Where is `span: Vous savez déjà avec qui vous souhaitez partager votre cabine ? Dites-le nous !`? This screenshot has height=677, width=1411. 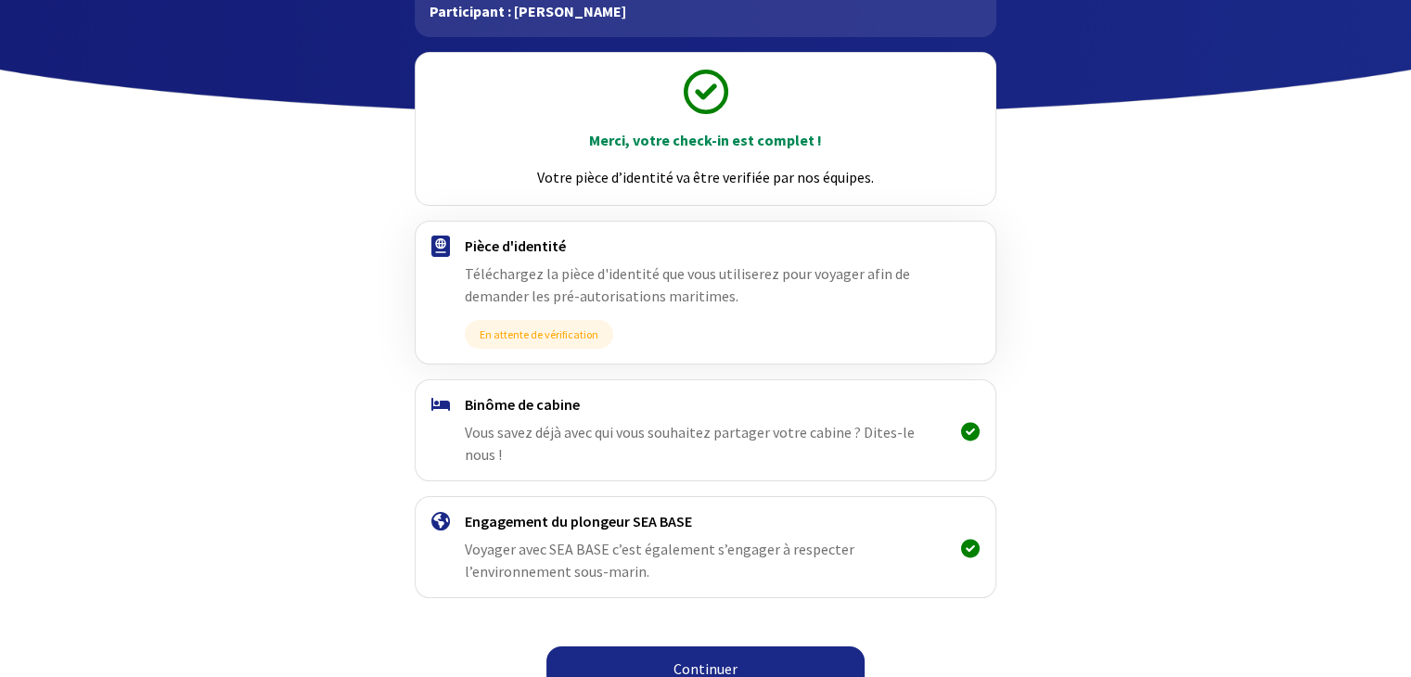 span: Vous savez déjà avec qui vous souhaitez partager votre cabine ? Dites-le nous ! is located at coordinates (689, 443).